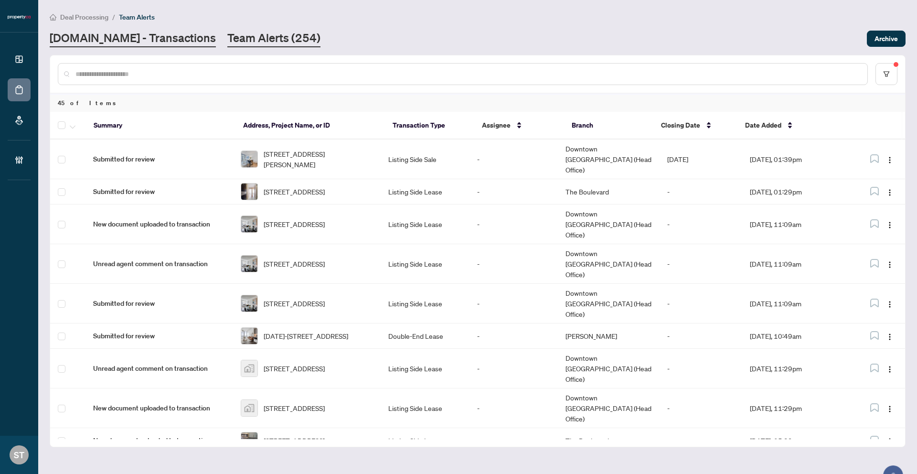 The height and width of the screenshot is (474, 917). What do you see at coordinates (19, 455) in the screenshot?
I see `span: ST` at bounding box center [19, 455].